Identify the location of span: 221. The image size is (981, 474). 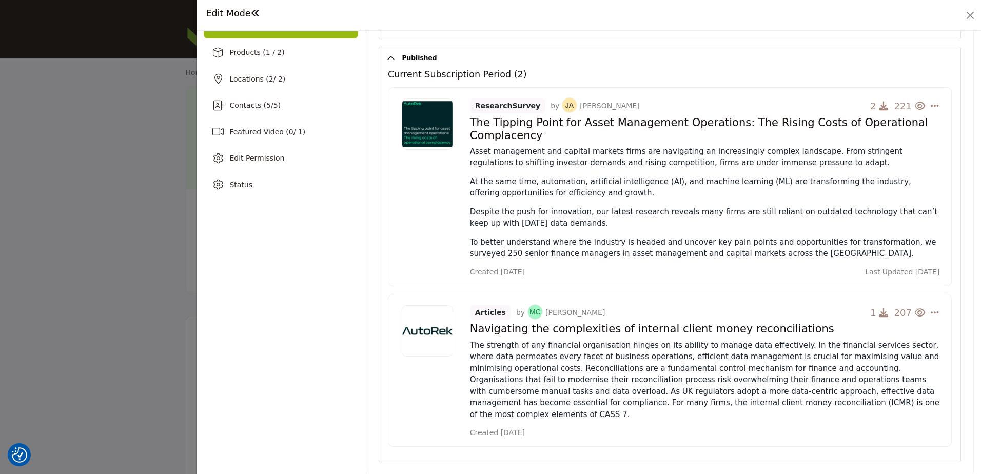
(903, 106).